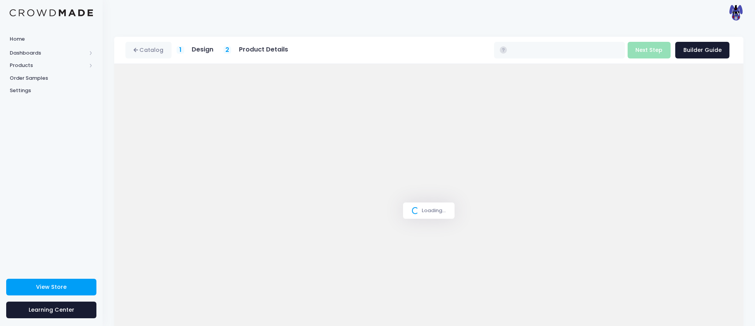 Image resolution: width=755 pixels, height=326 pixels. I want to click on span: 2, so click(227, 50).